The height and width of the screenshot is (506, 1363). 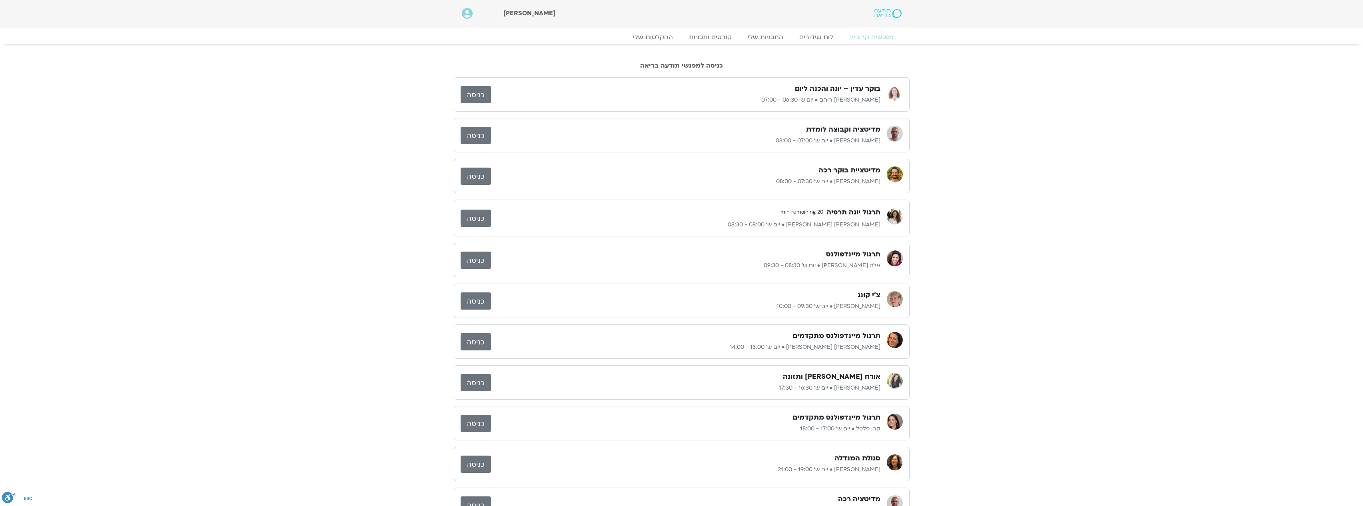 I want to click on img: קרן פלפל, so click(x=895, y=421).